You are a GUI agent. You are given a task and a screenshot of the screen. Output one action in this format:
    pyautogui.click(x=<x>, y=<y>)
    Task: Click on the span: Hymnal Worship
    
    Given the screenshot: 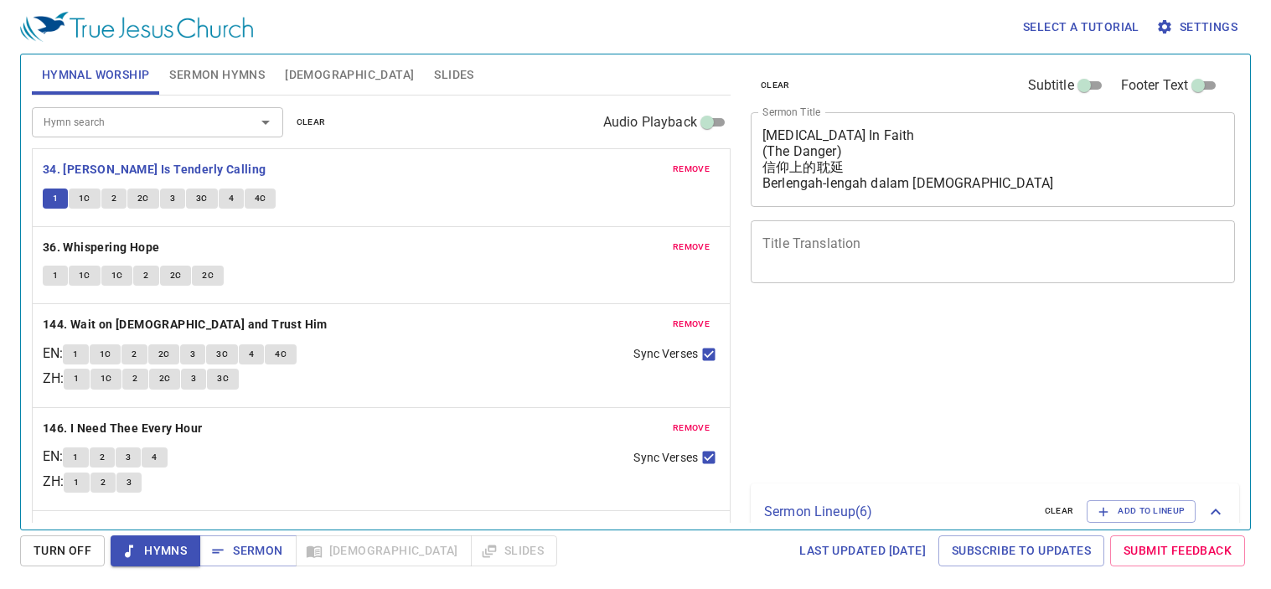 What is the action you would take?
    pyautogui.click(x=95, y=75)
    